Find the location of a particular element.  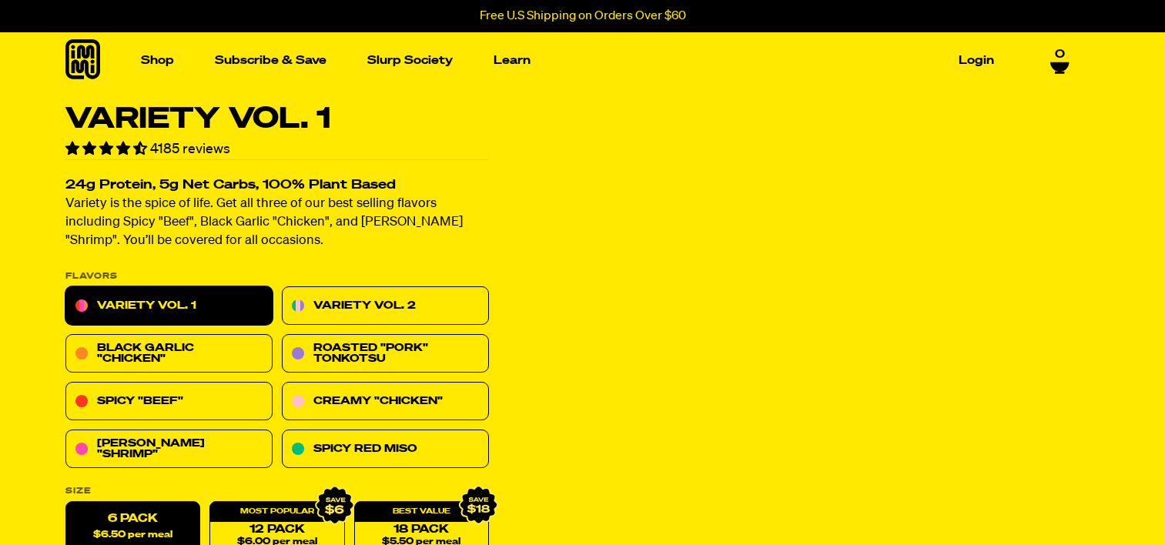

a: Login is located at coordinates (976, 60).